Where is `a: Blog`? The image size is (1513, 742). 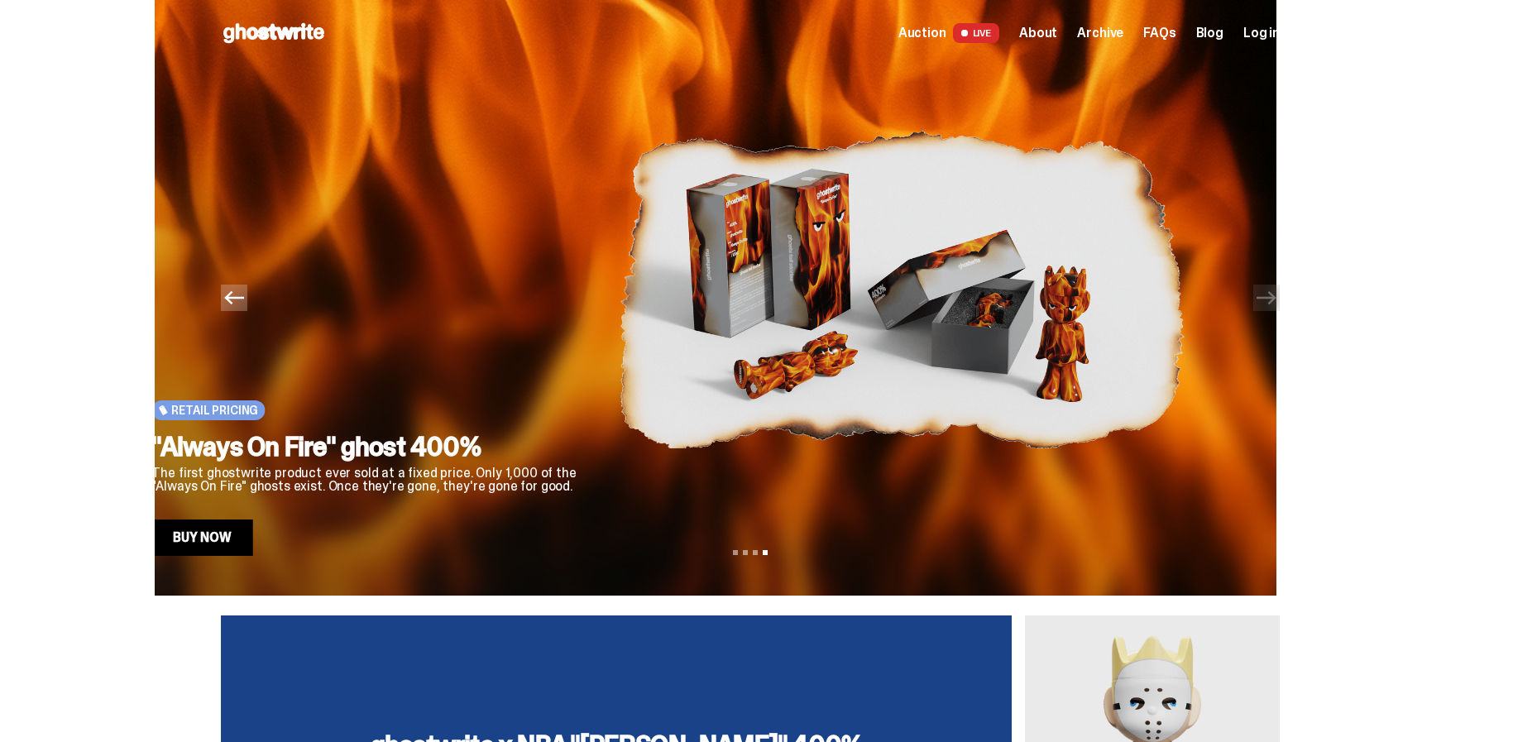 a: Blog is located at coordinates (1209, 33).